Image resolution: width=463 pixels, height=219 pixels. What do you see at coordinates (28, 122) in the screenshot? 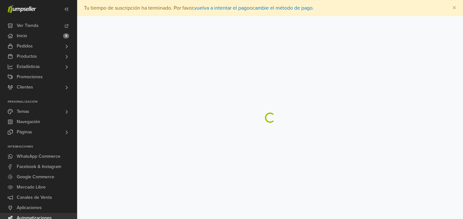
I see `span: Navegación` at bounding box center [28, 122].